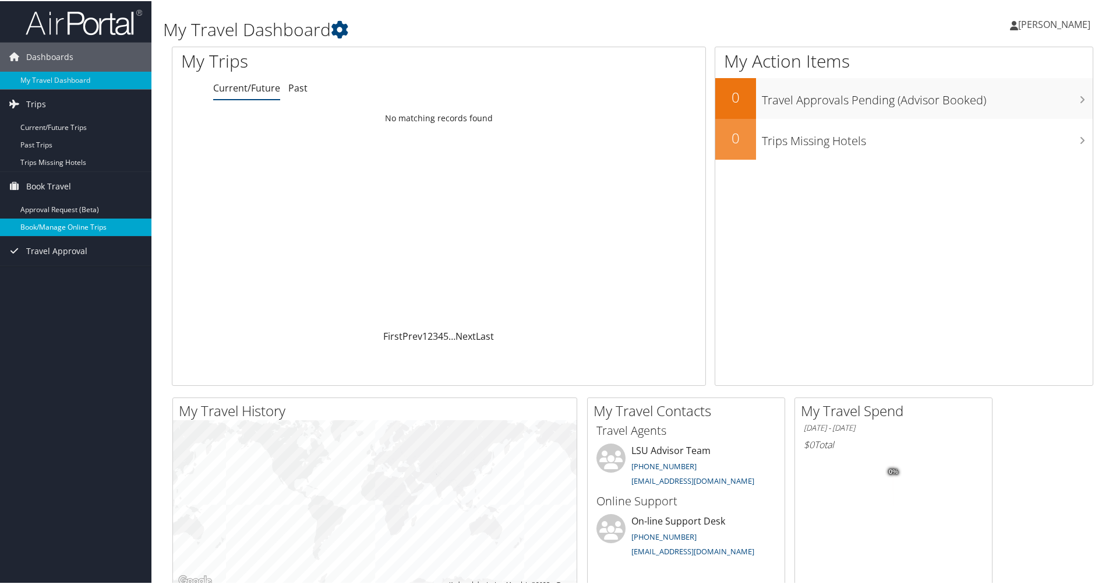 This screenshot has width=1109, height=584. What do you see at coordinates (894, 443) in the screenshot?
I see `h6: Total` at bounding box center [894, 443].